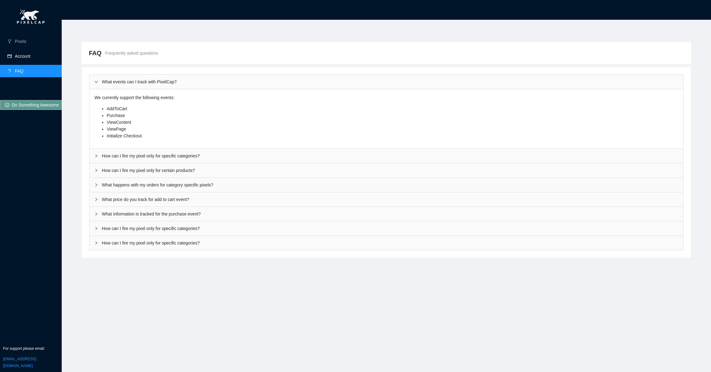 The height and width of the screenshot is (372, 711). What do you see at coordinates (386, 214) in the screenshot?
I see `div: rightWhat information is tracked for the purchase event?` at bounding box center [386, 214].